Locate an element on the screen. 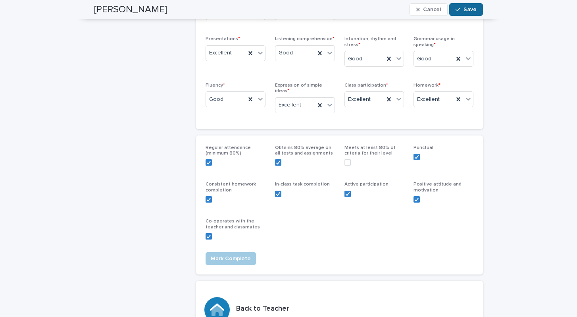  span: Save is located at coordinates (470, 10).